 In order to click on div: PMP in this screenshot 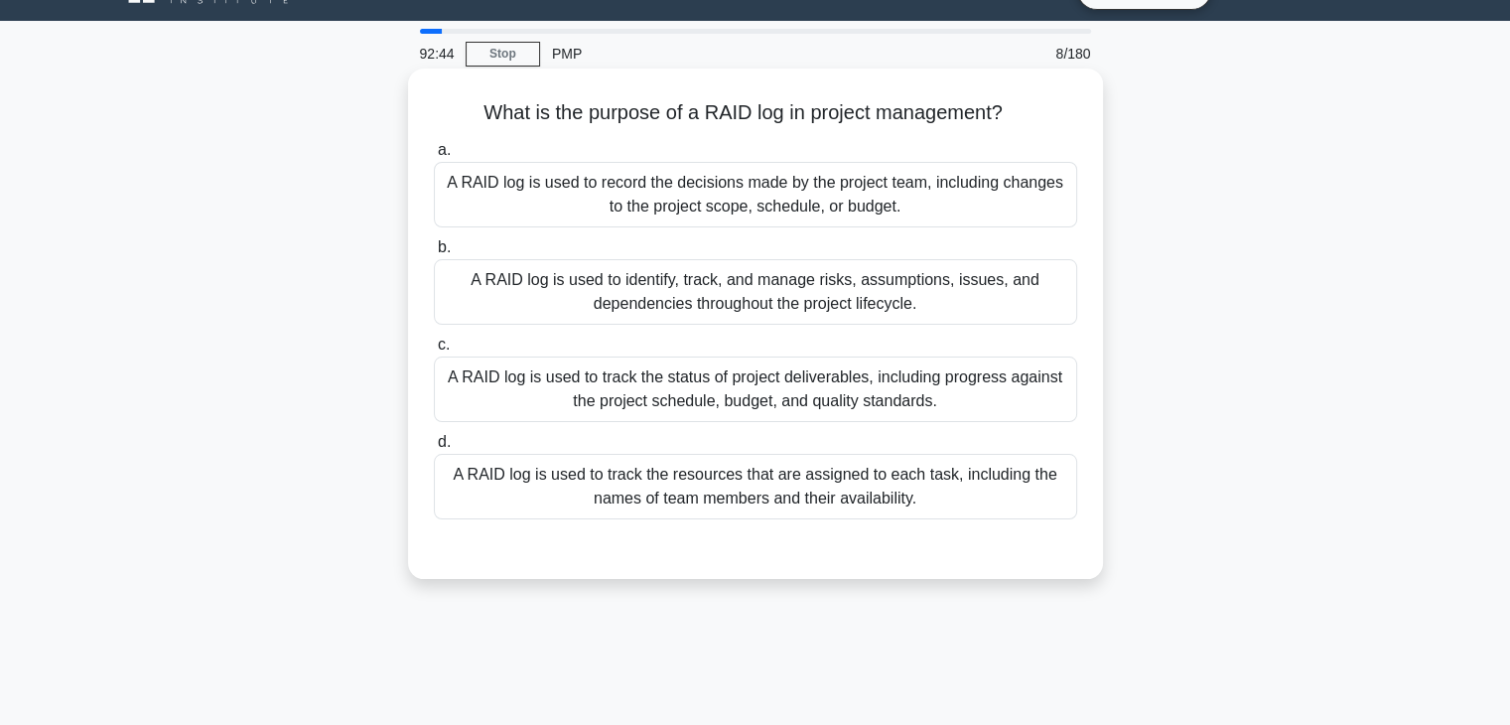, I will do `click(676, 54)`.